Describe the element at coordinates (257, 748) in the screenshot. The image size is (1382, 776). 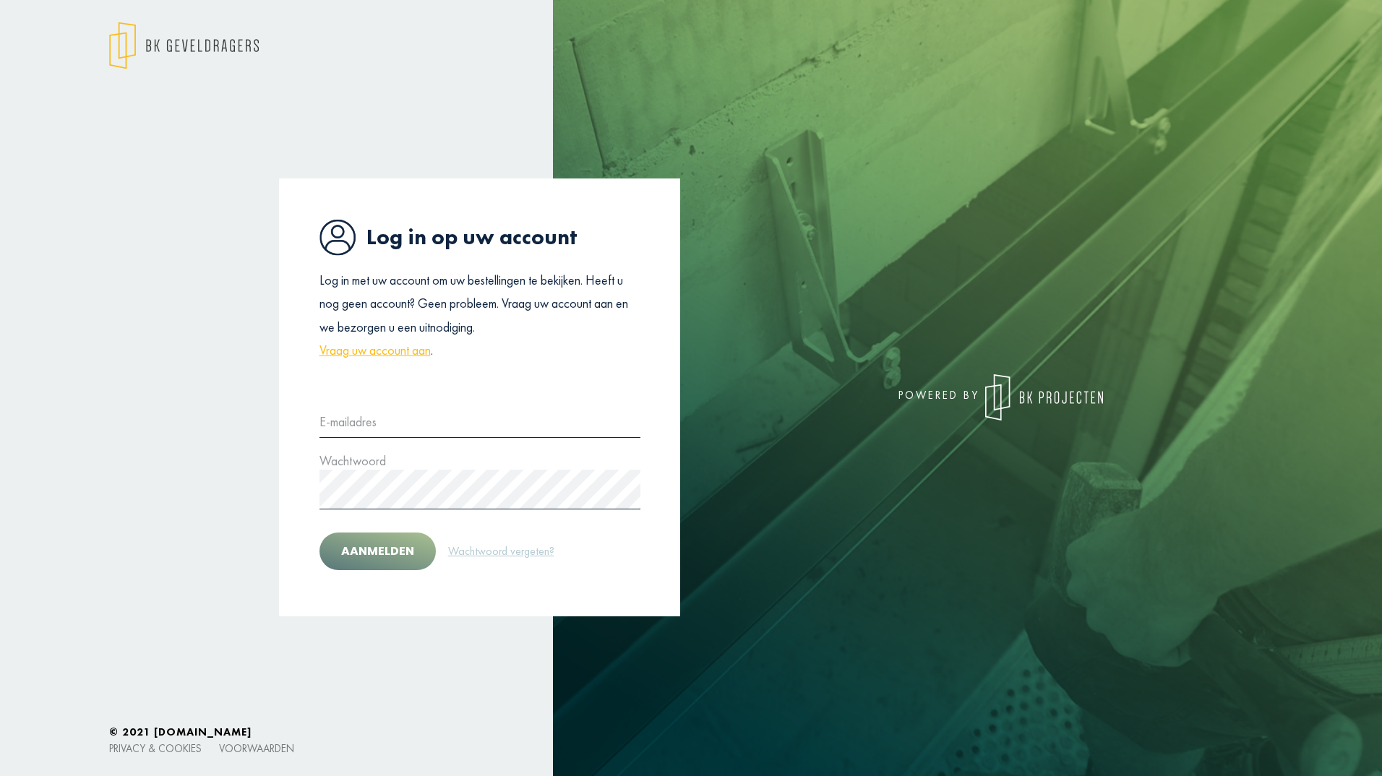
I see `a: Voorwaarden` at that location.